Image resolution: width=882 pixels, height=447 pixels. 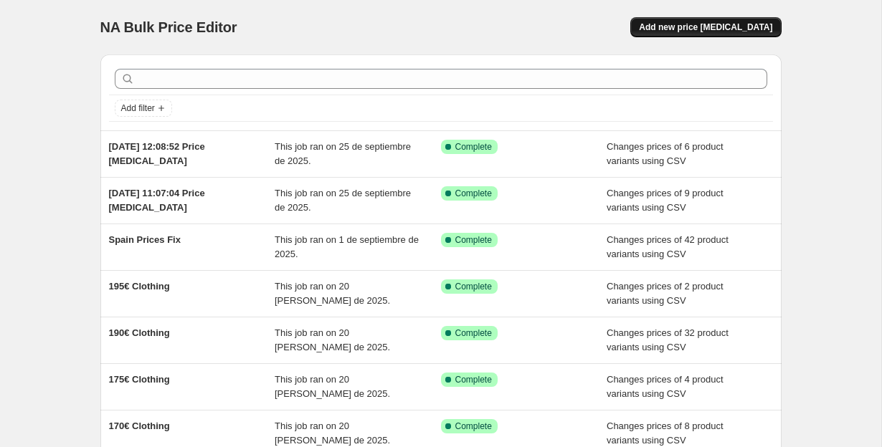 What do you see at coordinates (346, 247) in the screenshot?
I see `span: This job ran on 1 de septiembre de 2025.` at bounding box center [346, 247].